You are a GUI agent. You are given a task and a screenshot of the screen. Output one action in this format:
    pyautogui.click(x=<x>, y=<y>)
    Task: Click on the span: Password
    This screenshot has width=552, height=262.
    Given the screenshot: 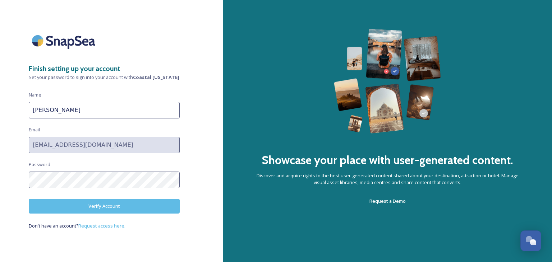 What is the action you would take?
    pyautogui.click(x=40, y=165)
    